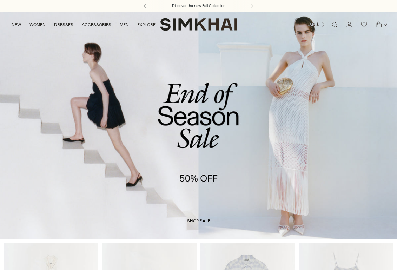  I want to click on a: Open cart modal, so click(379, 25).